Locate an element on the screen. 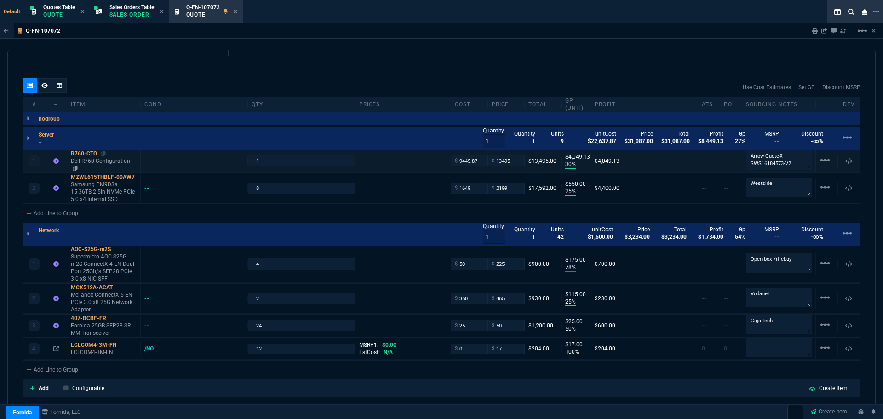  div: $230.00 is located at coordinates (644, 298).